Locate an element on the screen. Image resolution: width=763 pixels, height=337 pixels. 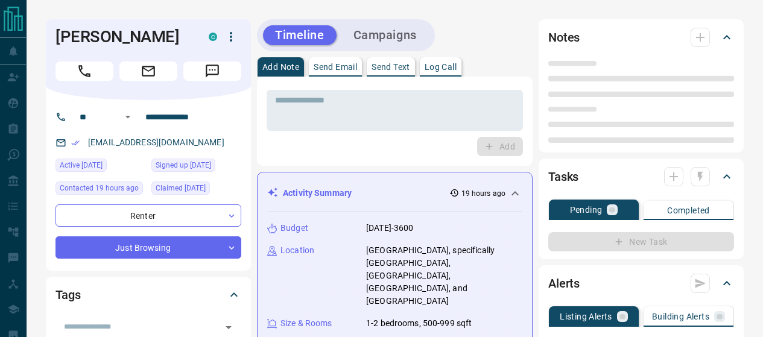
span: Call is located at coordinates (84, 71).